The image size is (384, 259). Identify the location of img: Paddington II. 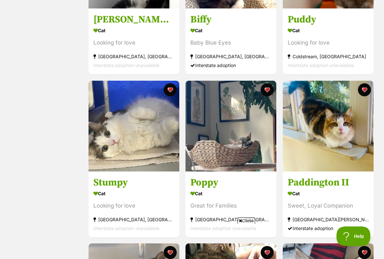
(328, 126).